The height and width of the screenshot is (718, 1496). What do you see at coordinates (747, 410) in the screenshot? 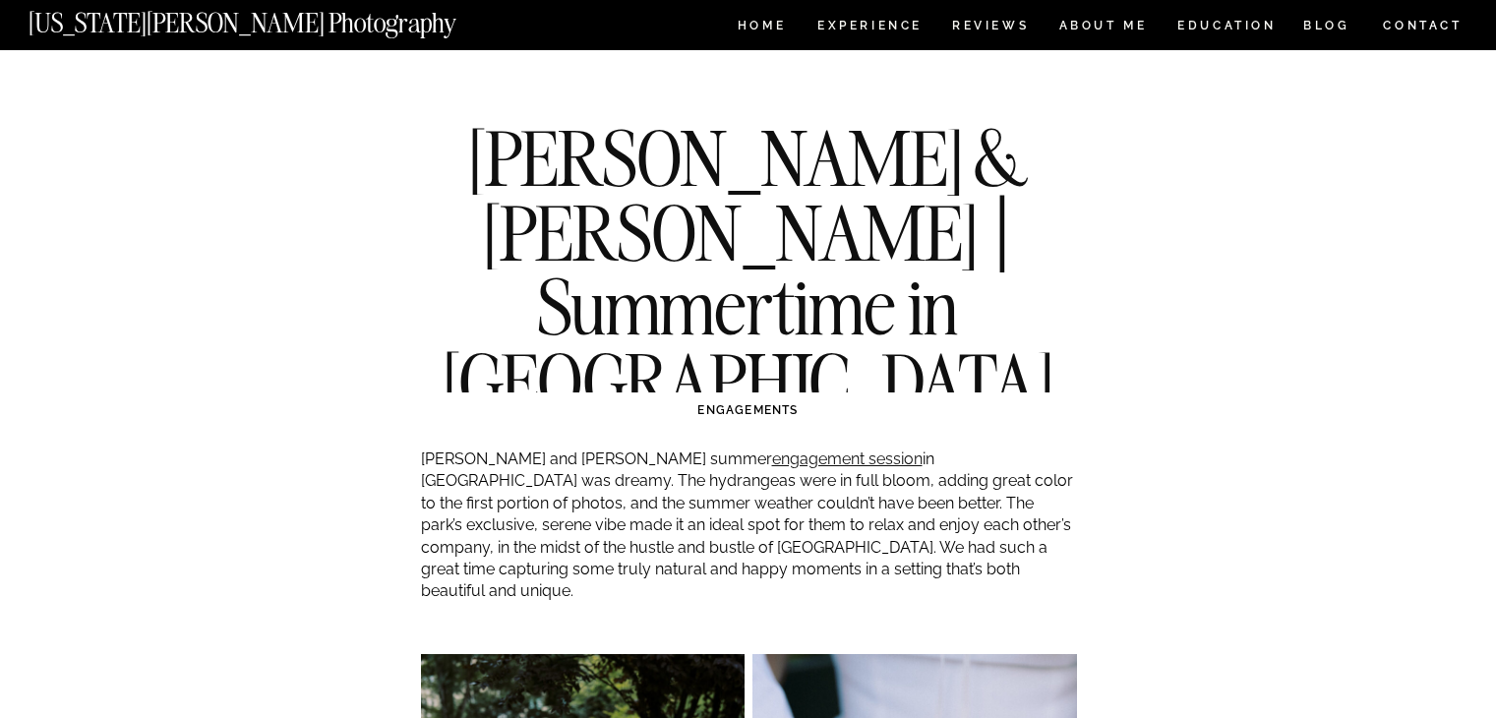
I see `a: ENGAGEMENTS` at bounding box center [747, 410].